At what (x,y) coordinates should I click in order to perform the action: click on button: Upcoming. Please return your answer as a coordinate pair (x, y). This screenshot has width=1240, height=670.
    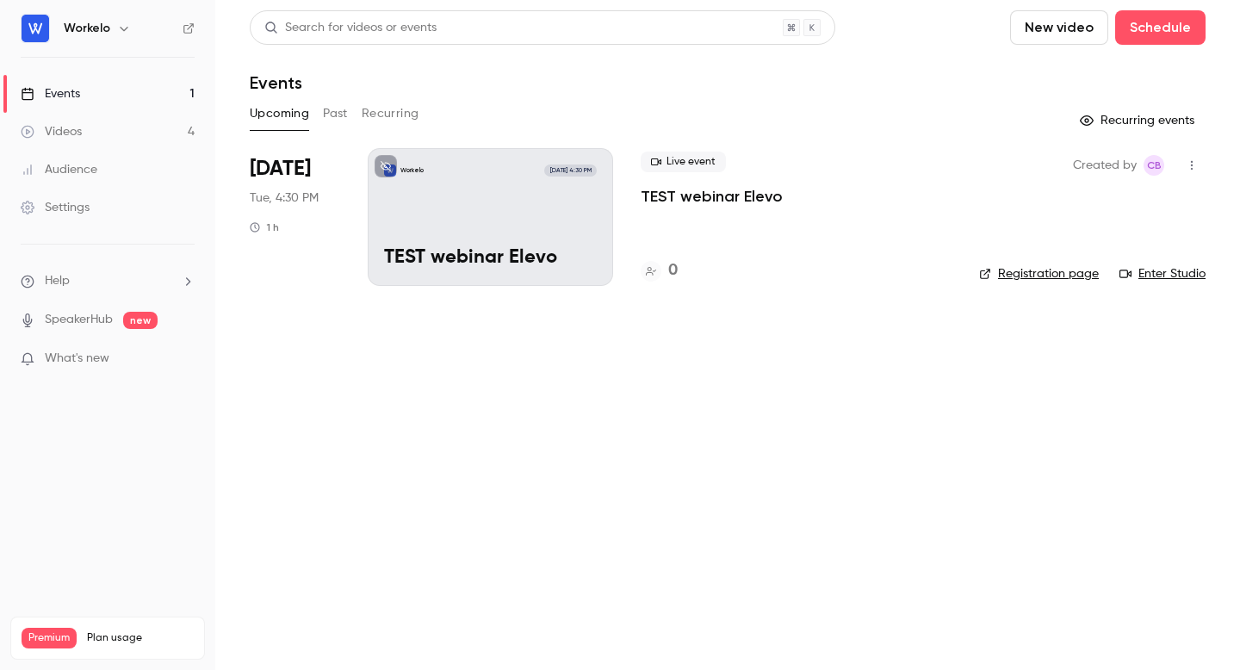
    Looking at the image, I should click on (279, 114).